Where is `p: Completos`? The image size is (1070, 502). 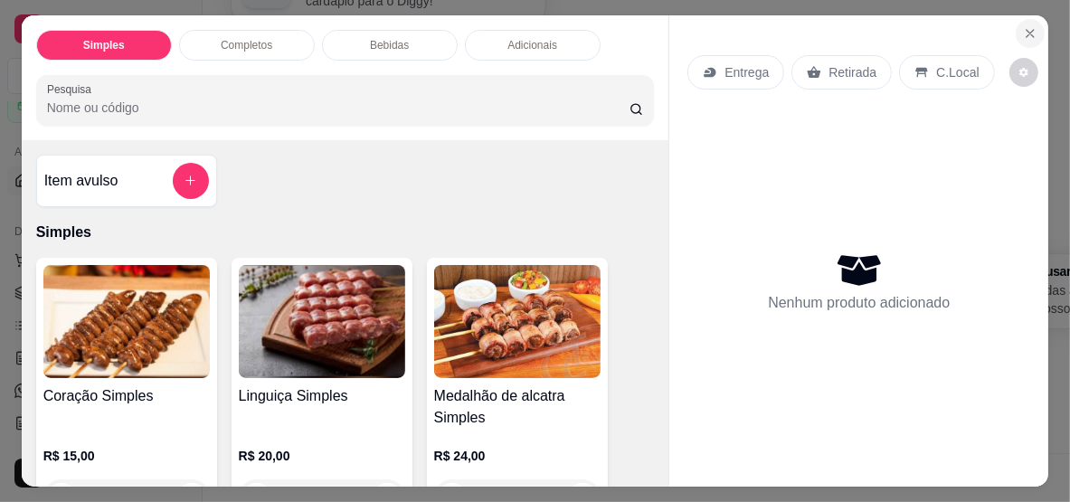 p: Completos is located at coordinates (246, 45).